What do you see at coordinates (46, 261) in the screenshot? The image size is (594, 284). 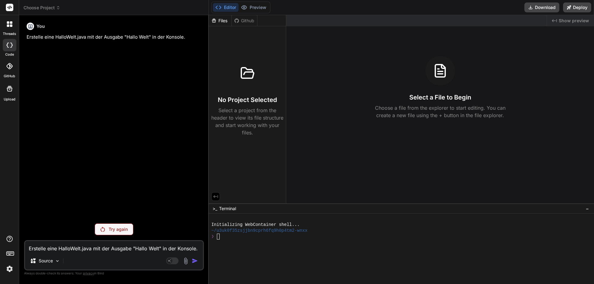 I see `p: Source` at bounding box center [46, 261].